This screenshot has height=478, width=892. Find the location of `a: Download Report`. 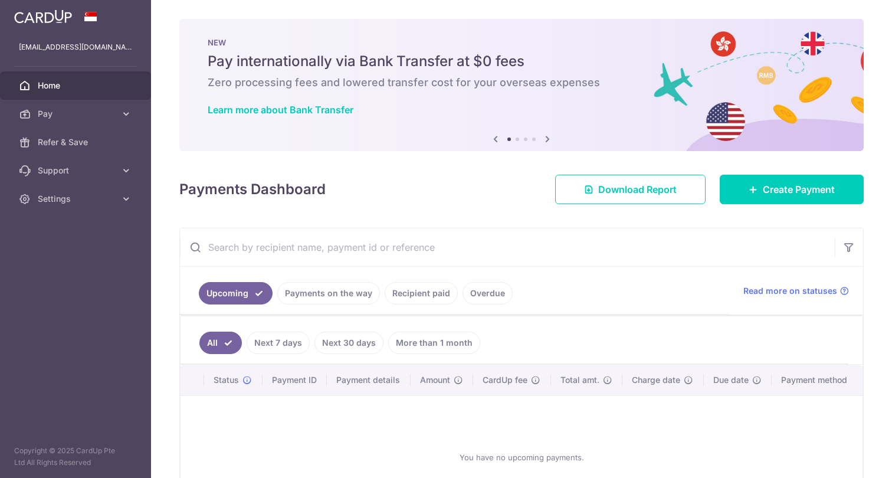

a: Download Report is located at coordinates (630, 189).